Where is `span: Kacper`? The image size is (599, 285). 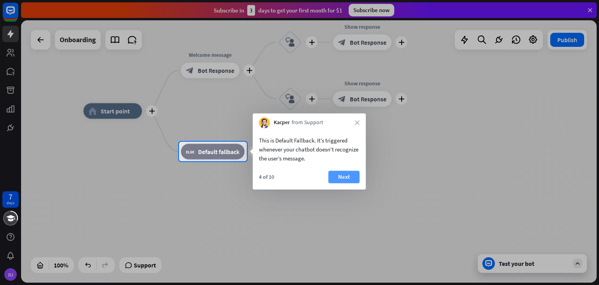 span: Kacper is located at coordinates (281, 123).